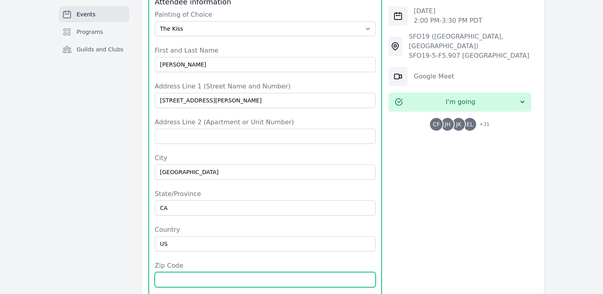  What do you see at coordinates (458, 124) in the screenshot?
I see `span: JK` at bounding box center [458, 124].